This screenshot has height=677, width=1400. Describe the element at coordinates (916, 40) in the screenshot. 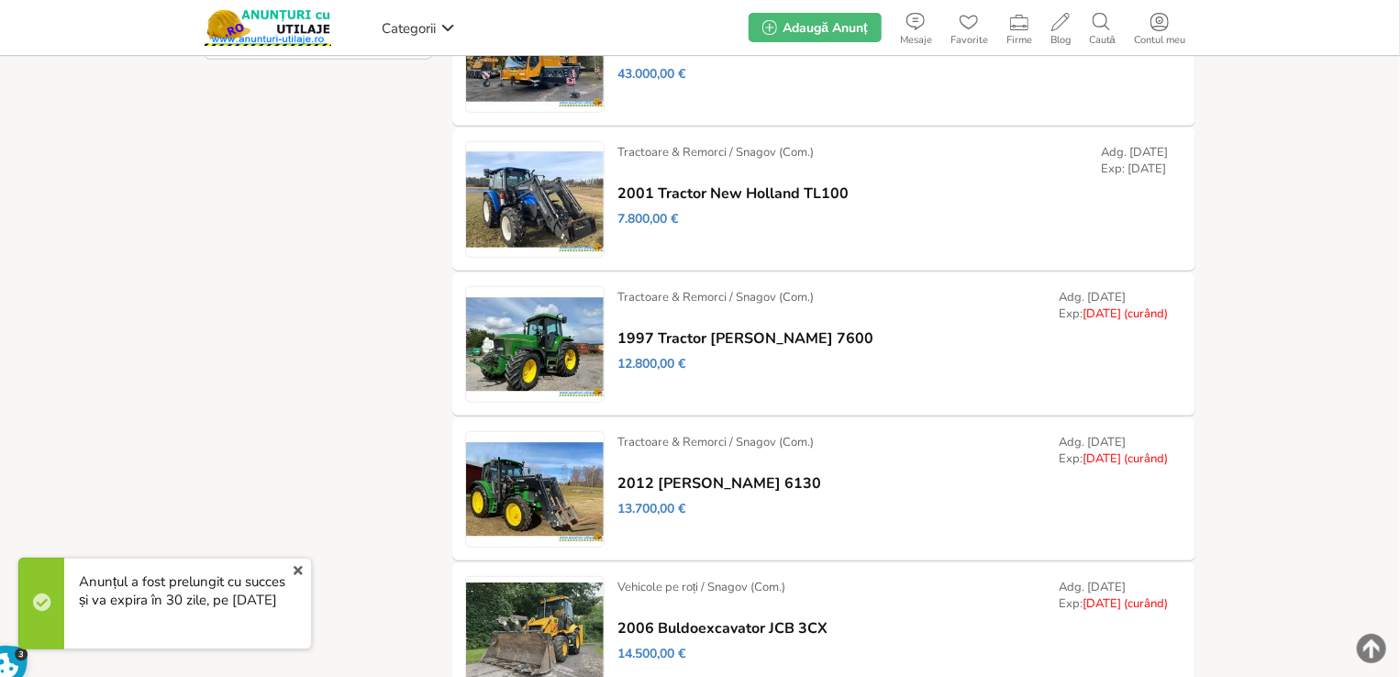

I see `span: Mesaje` at that location.